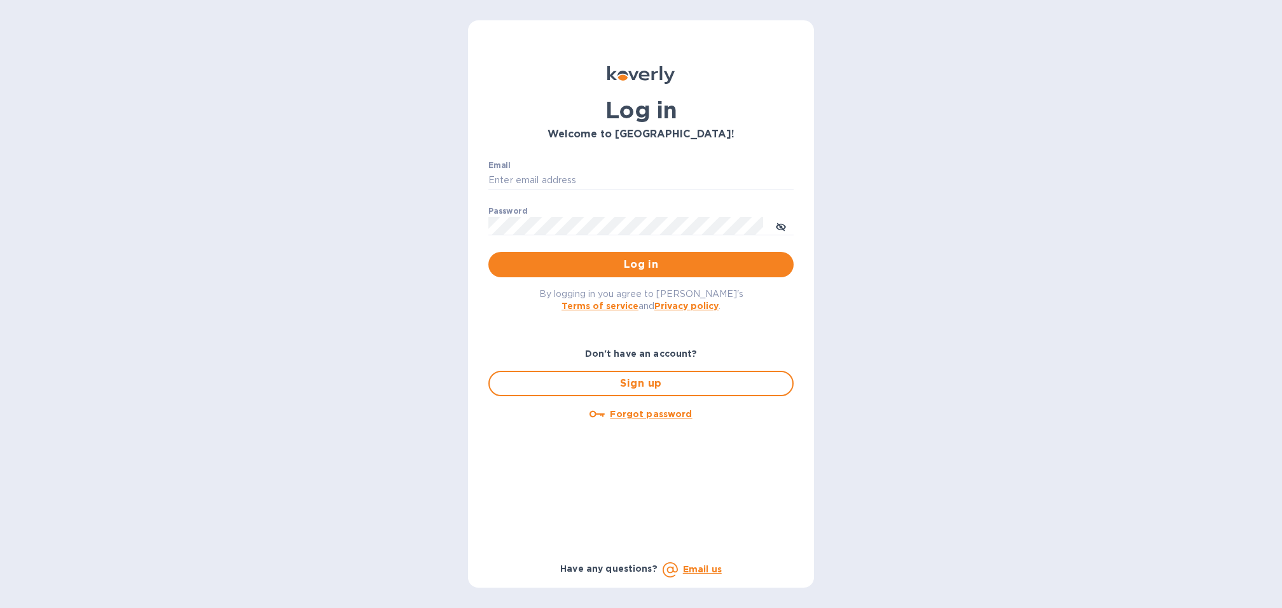 Image resolution: width=1282 pixels, height=608 pixels. I want to click on b: Email us, so click(702, 569).